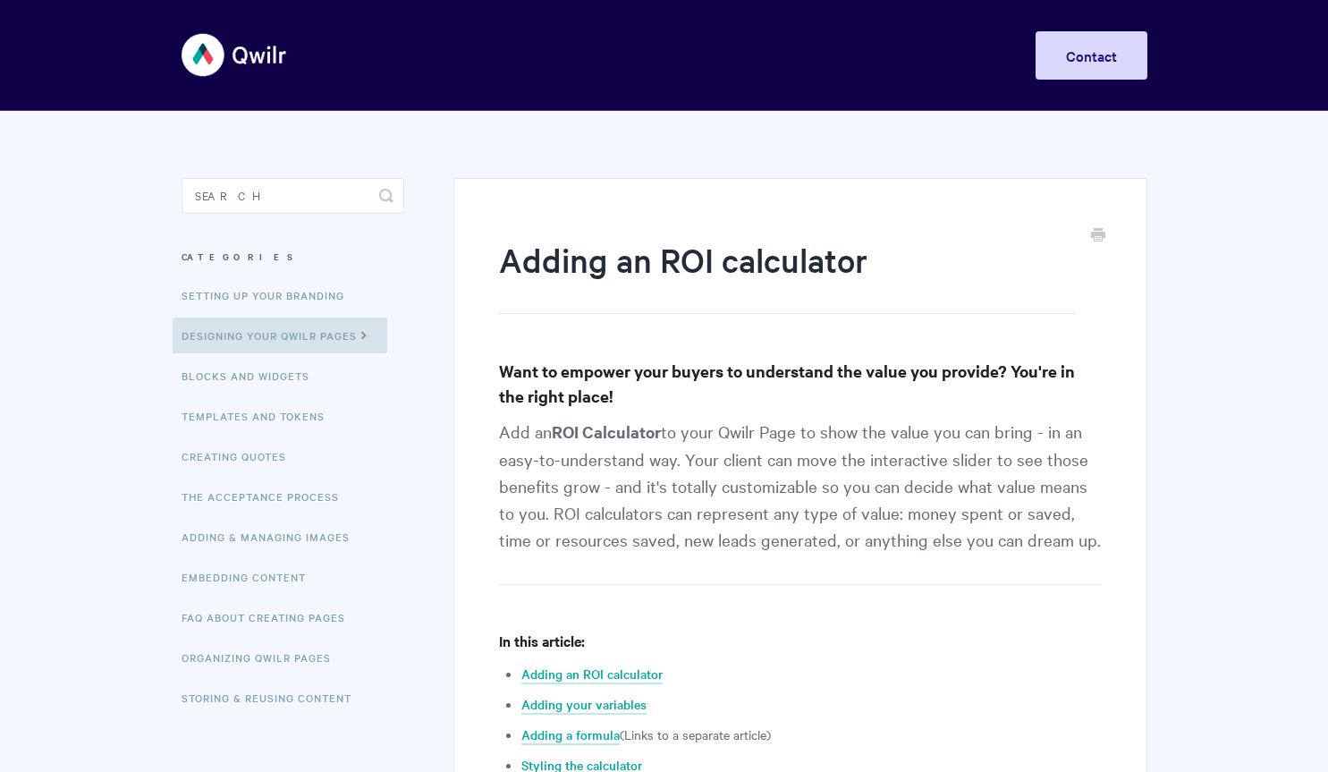 Image resolution: width=1328 pixels, height=772 pixels. Describe the element at coordinates (270, 617) in the screenshot. I see `a: FAQ About Creating Pages` at that location.